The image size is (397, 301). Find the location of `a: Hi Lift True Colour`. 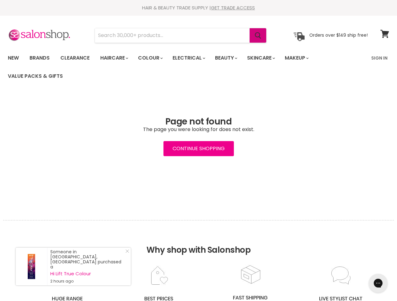

a: Hi Lift True Colour is located at coordinates (87, 274).